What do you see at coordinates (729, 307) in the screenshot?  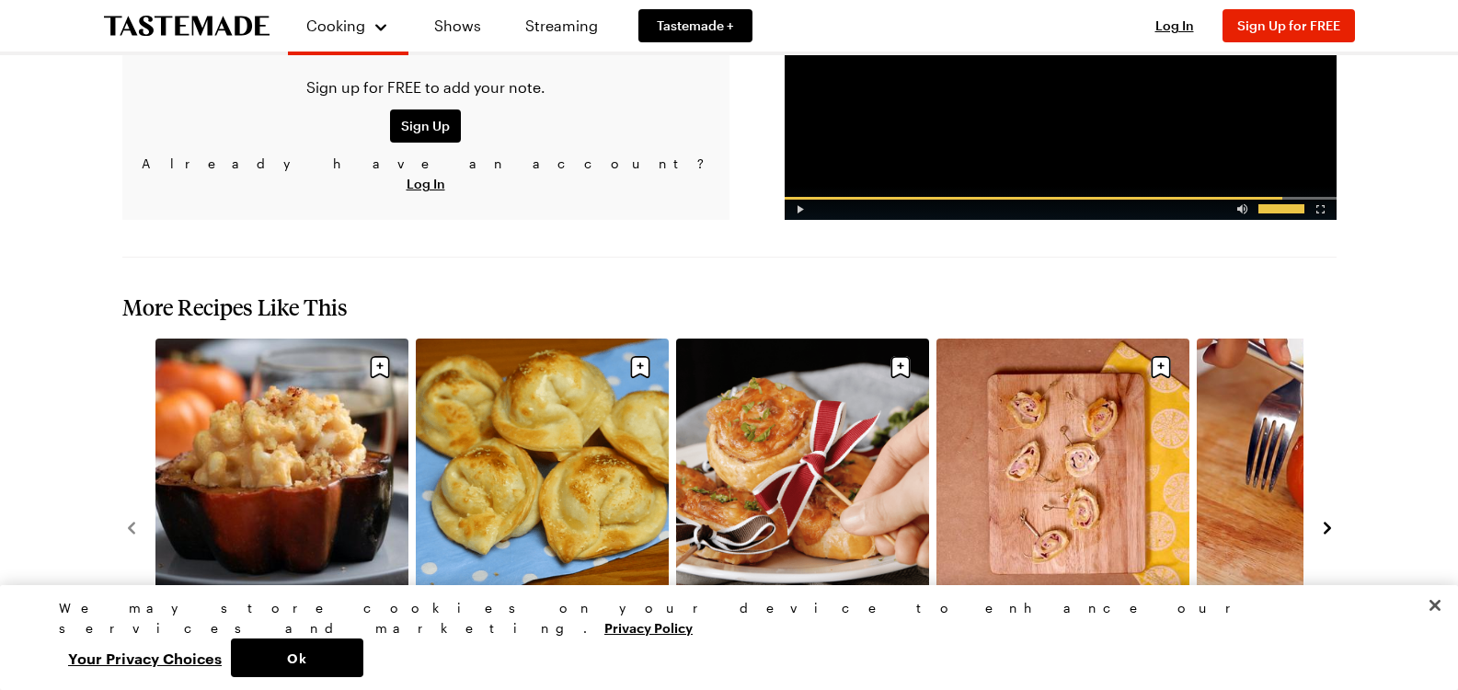 I see `h2: More Recipes Like This` at bounding box center [729, 307].